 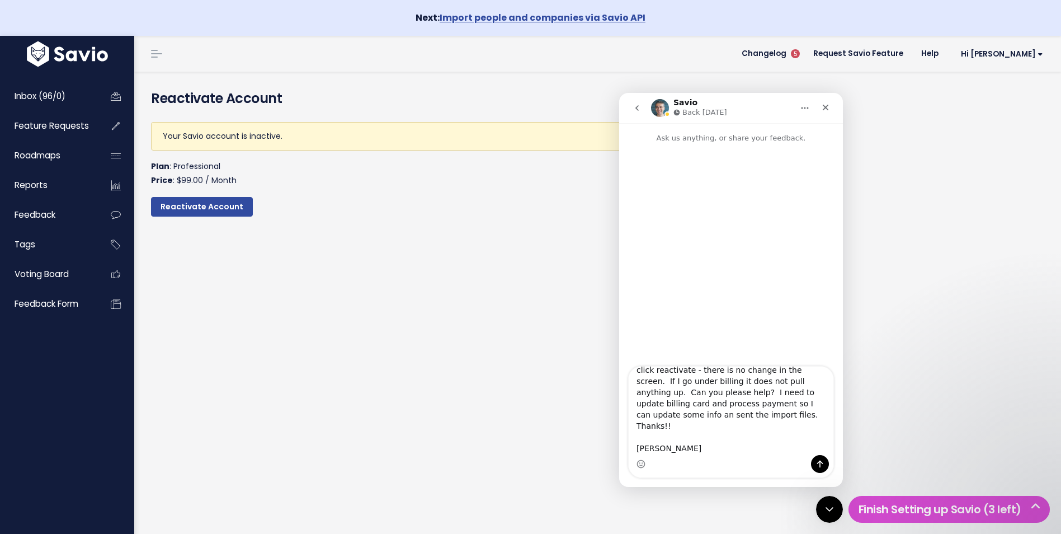 What do you see at coordinates (51, 125) in the screenshot?
I see `span: Feature Requests` at bounding box center [51, 125].